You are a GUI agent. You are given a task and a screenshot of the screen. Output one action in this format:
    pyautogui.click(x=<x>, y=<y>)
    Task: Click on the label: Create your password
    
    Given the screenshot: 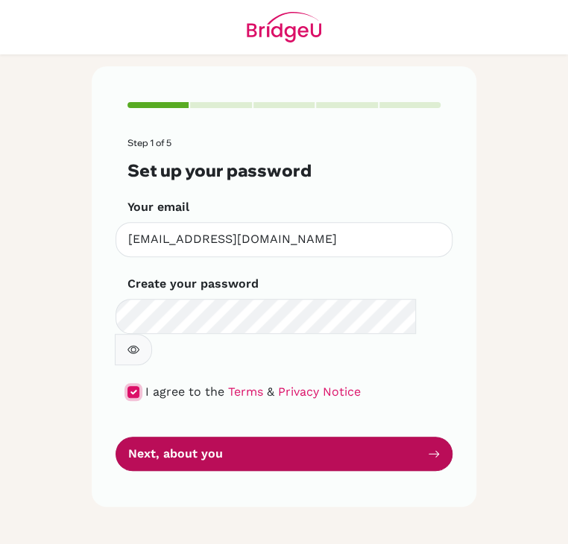 What is the action you would take?
    pyautogui.click(x=193, y=284)
    